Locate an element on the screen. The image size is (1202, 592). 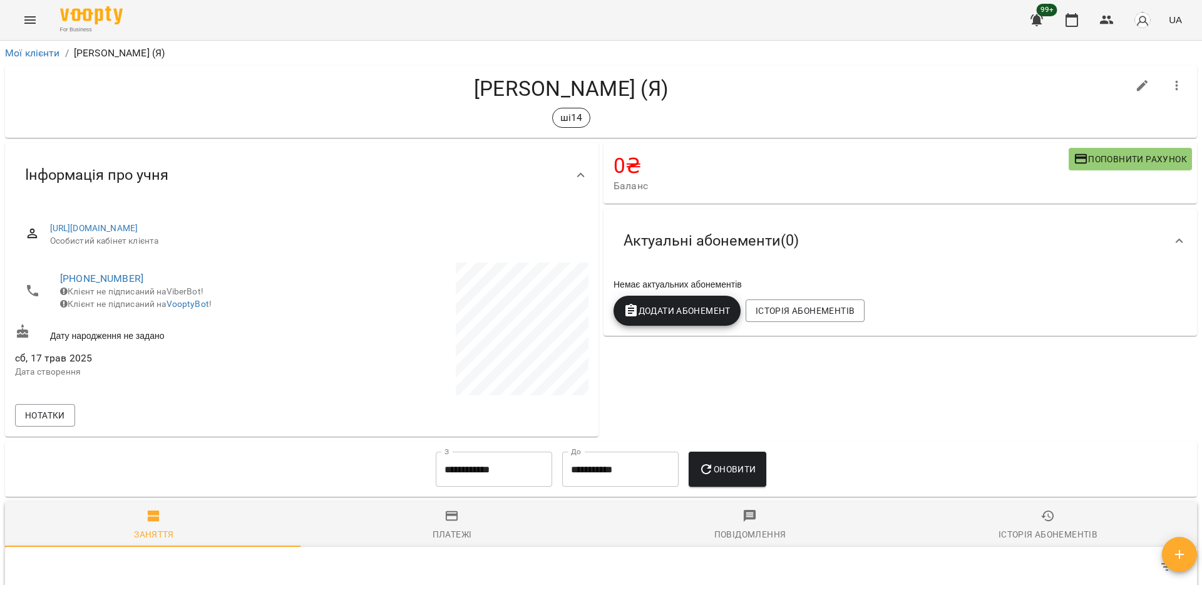
span: Поповнити рахунок is located at coordinates (1130, 159).